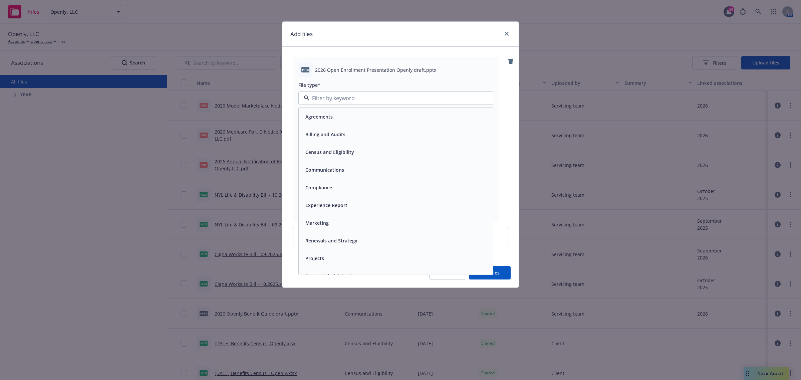 The width and height of the screenshot is (801, 380). Describe the element at coordinates (317, 223) in the screenshot. I see `button: Marketing` at that location.